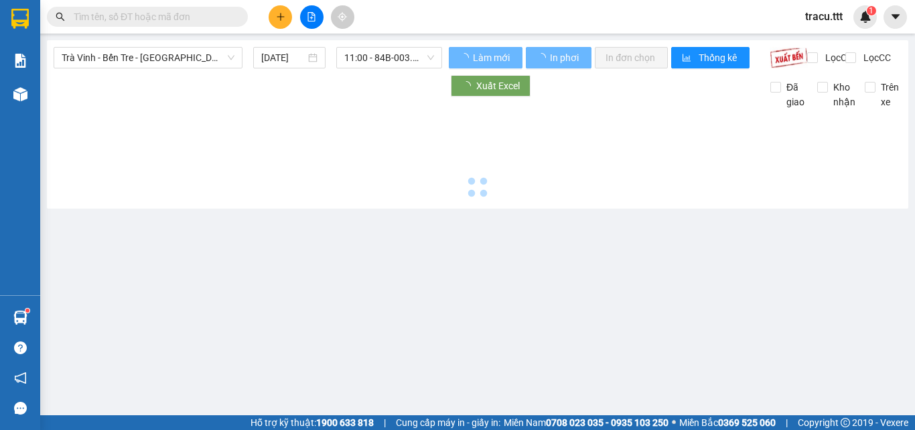 Image resolution: width=915 pixels, height=430 pixels. What do you see at coordinates (312, 17) in the screenshot?
I see `button: file-add` at bounding box center [312, 17].